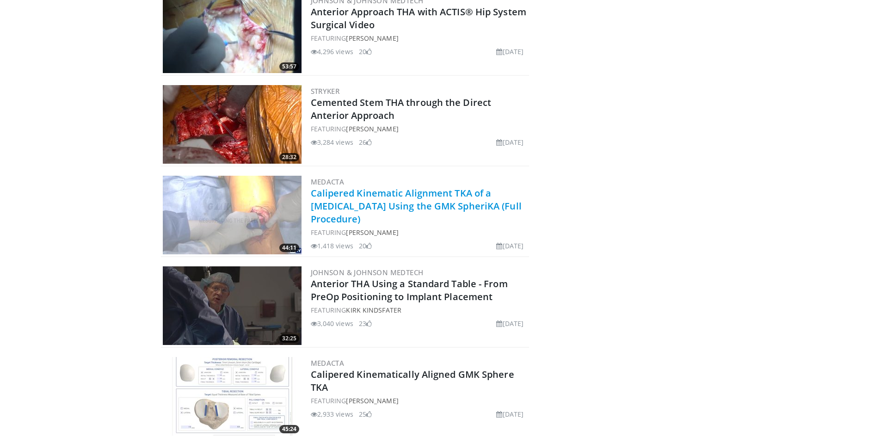 The height and width of the screenshot is (437, 881). Describe the element at coordinates (332, 414) in the screenshot. I see `li: 2,933 views` at that location.